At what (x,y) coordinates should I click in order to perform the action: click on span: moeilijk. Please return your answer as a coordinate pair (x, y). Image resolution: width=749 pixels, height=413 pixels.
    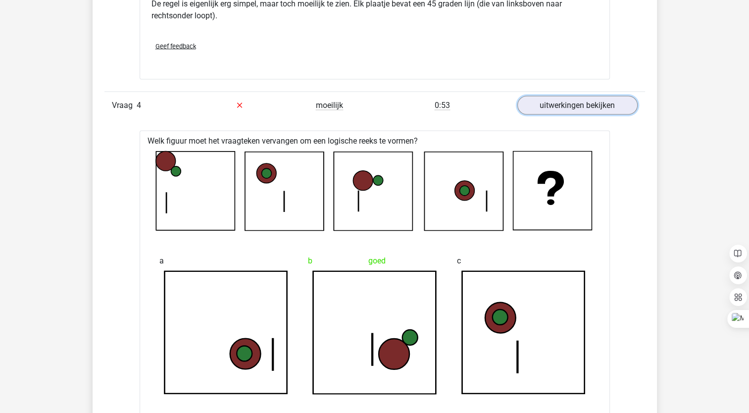
    Looking at the image, I should click on (329, 105).